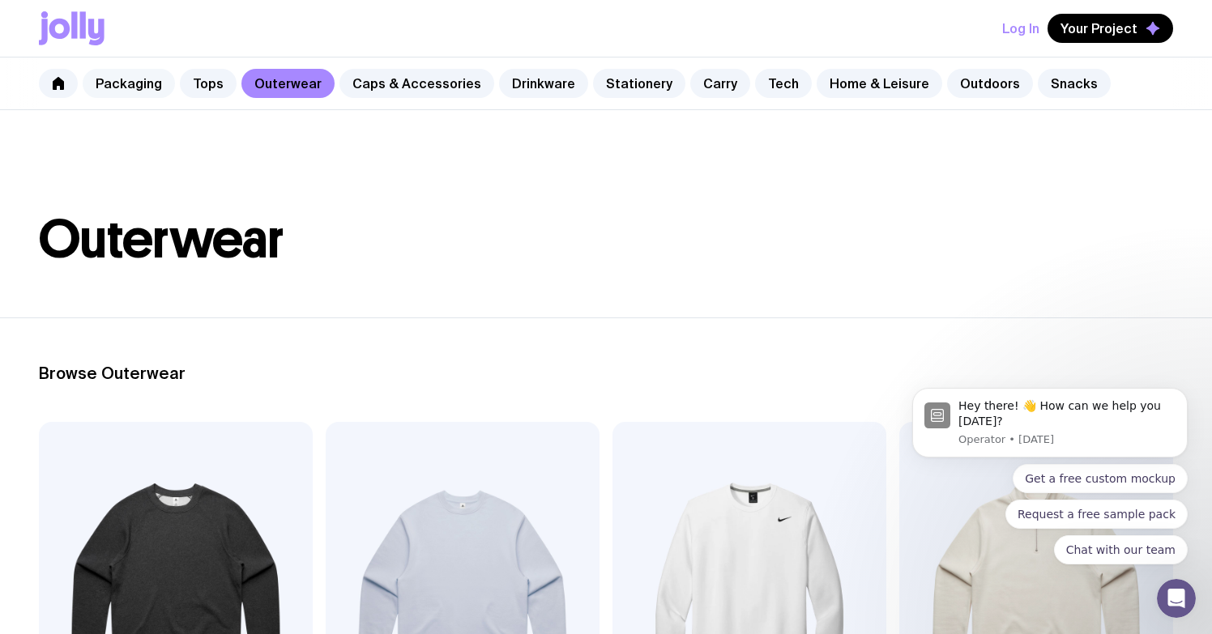 This screenshot has width=1212, height=634. Describe the element at coordinates (179, 177) in the screenshot. I see `p: Message from Operator, sent 3d ago` at that location.